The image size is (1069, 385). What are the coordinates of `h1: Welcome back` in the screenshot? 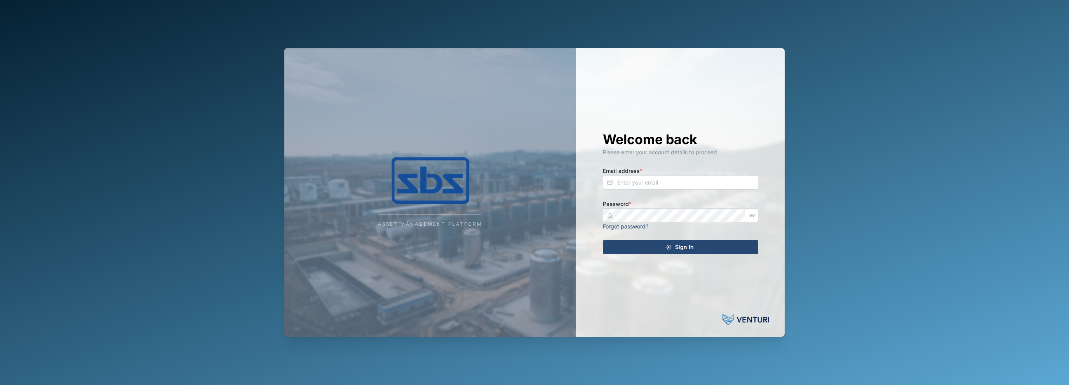 It's located at (680, 139).